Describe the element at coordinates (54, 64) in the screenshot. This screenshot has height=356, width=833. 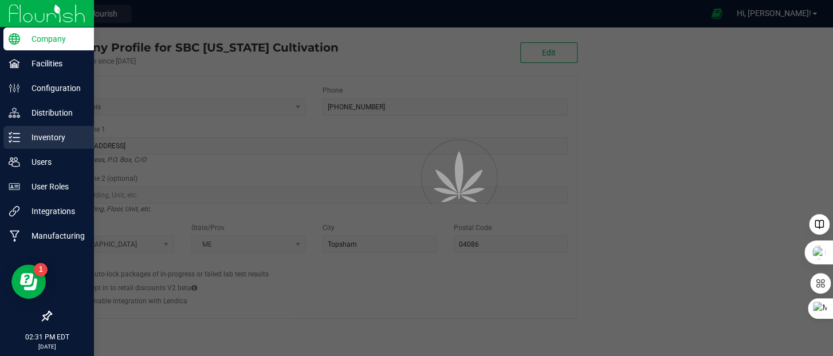
I see `p: Facilities` at that location.